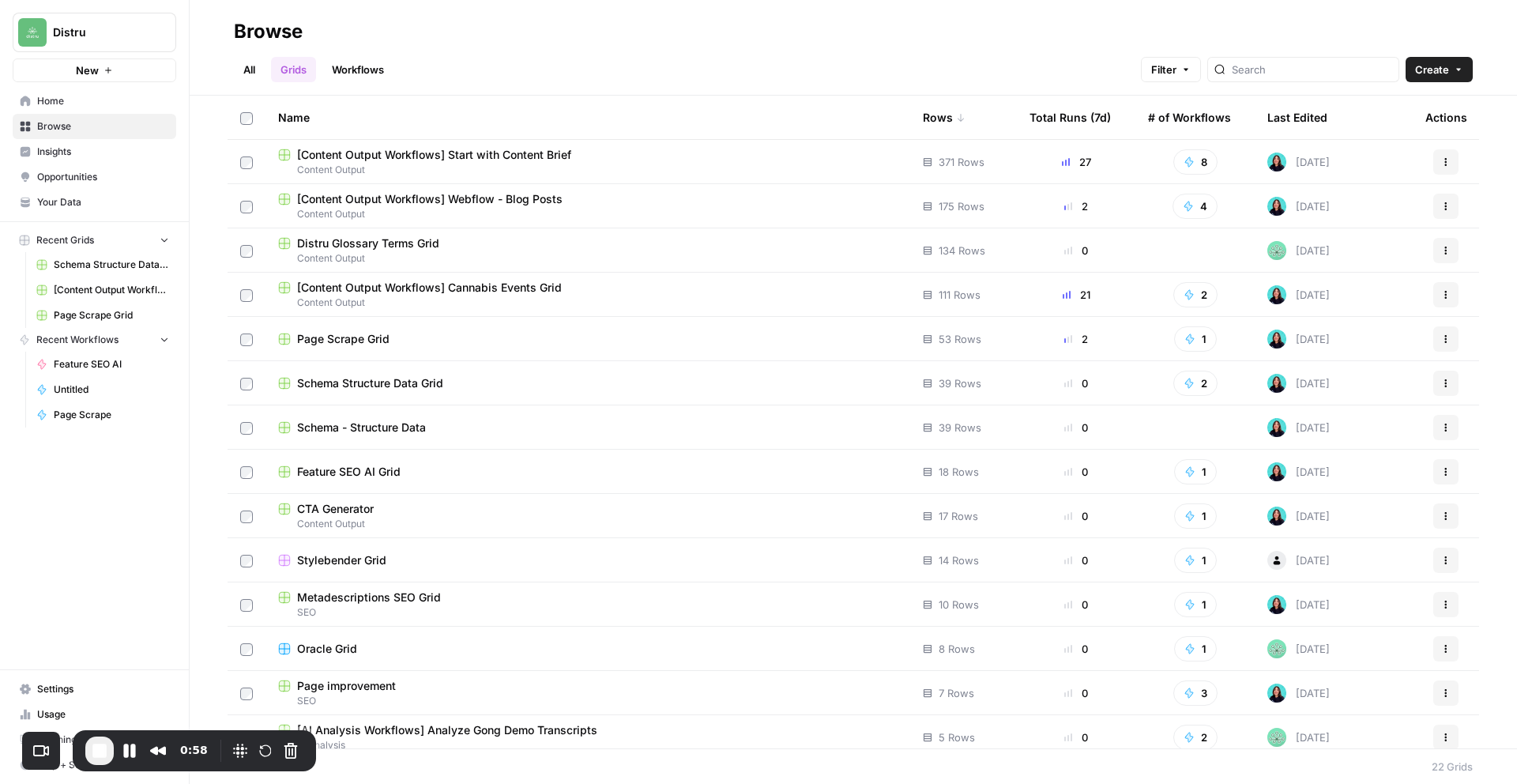 This screenshot has width=1517, height=784. Describe the element at coordinates (103, 202) in the screenshot. I see `span: Your Data` at that location.